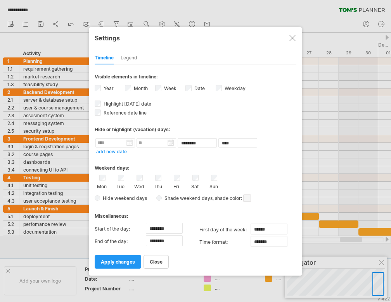  Describe the element at coordinates (225, 242) in the screenshot. I see `label: Time format:` at that location.